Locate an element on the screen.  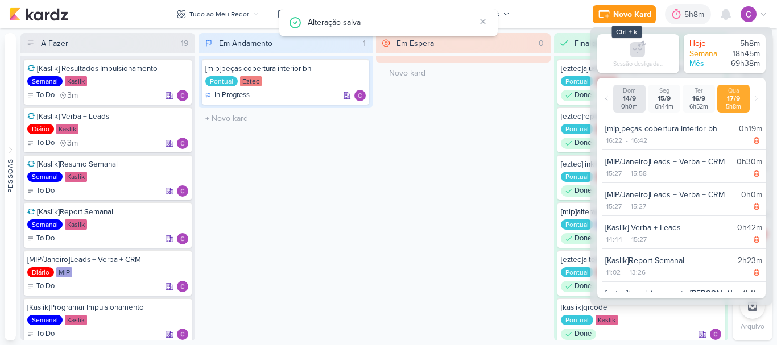
div: [eztec]ajustes publicações menzinho is located at coordinates (641, 69).